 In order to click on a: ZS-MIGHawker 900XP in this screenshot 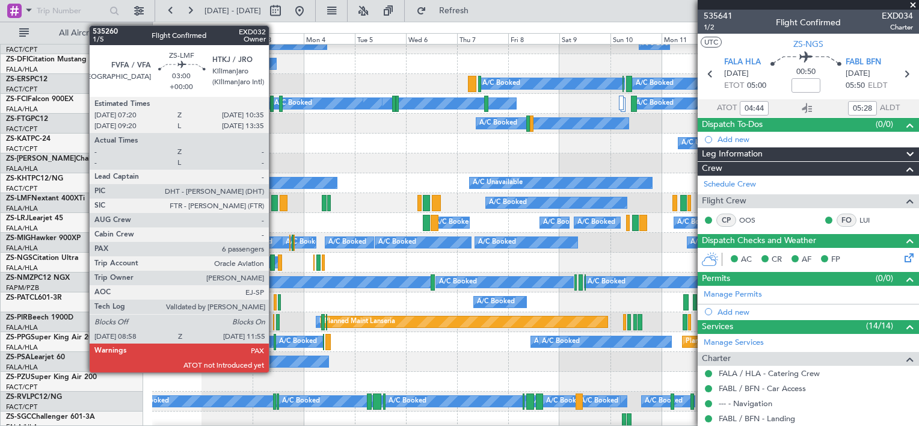, I will do `click(43, 238)`.